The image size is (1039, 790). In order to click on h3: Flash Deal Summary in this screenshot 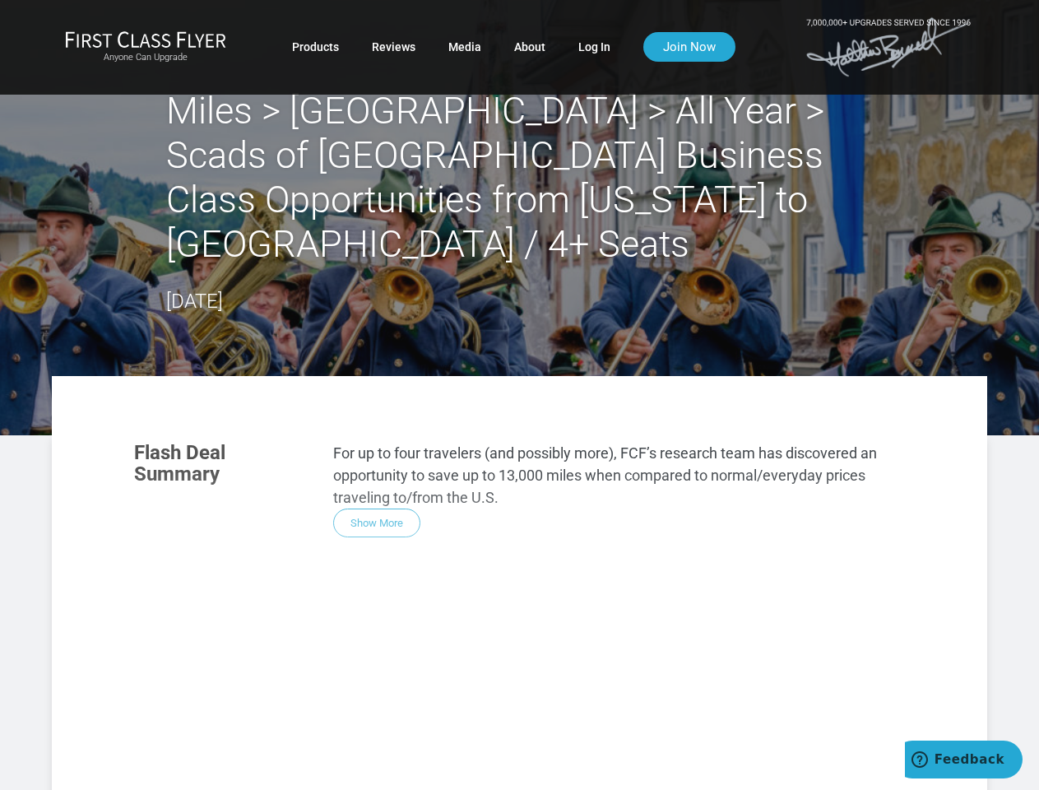, I will do `click(221, 463)`.